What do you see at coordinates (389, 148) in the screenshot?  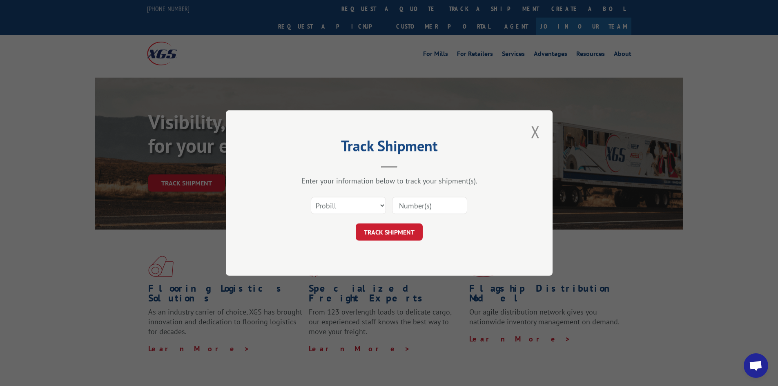 I see `h2: Track Shipment` at bounding box center [389, 148].